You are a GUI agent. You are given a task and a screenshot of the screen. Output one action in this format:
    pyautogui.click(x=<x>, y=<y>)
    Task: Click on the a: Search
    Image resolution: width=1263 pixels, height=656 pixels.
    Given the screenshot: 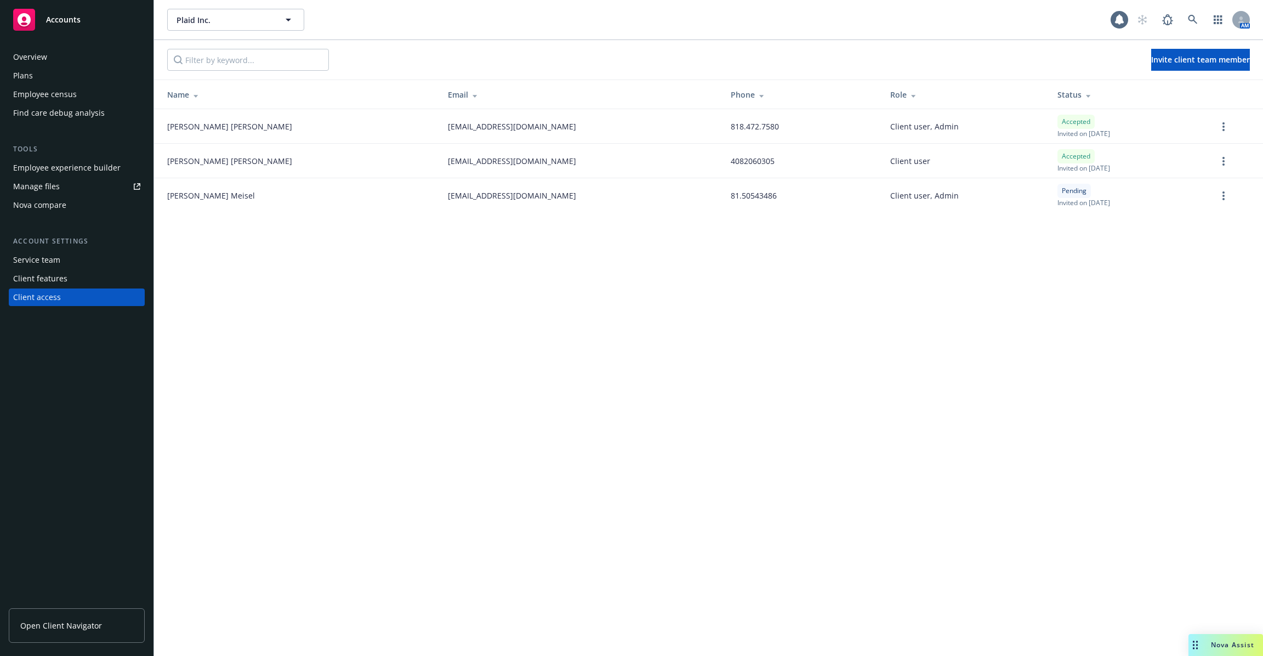 What is the action you would take?
    pyautogui.click(x=1193, y=20)
    